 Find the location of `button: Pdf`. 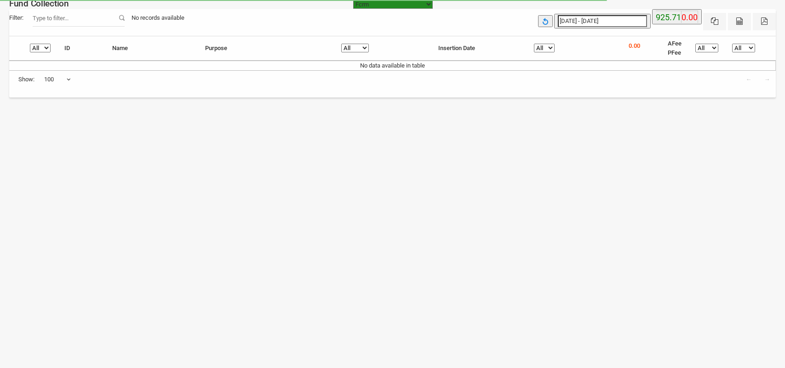

button: Pdf is located at coordinates (764, 22).